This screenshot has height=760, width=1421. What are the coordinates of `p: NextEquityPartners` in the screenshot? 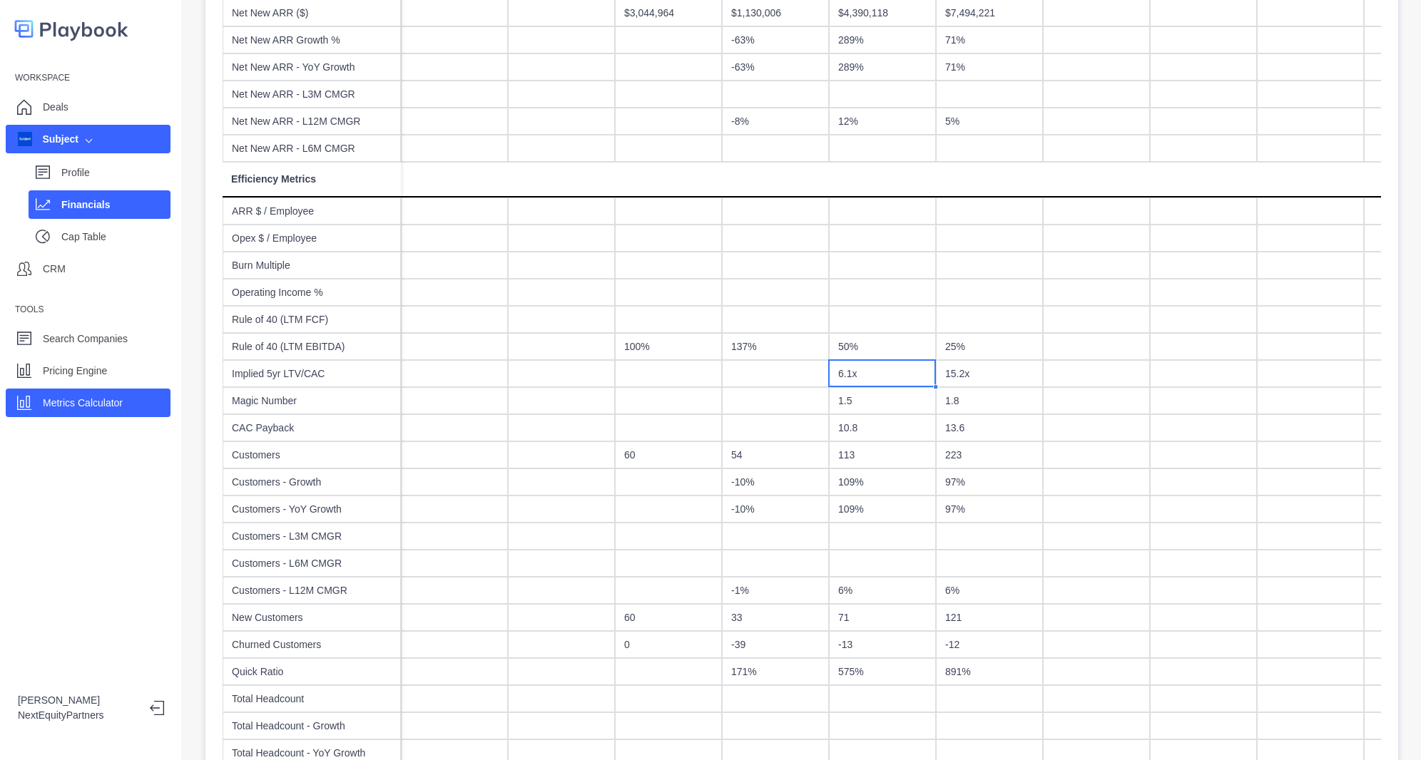 It's located at (78, 715).